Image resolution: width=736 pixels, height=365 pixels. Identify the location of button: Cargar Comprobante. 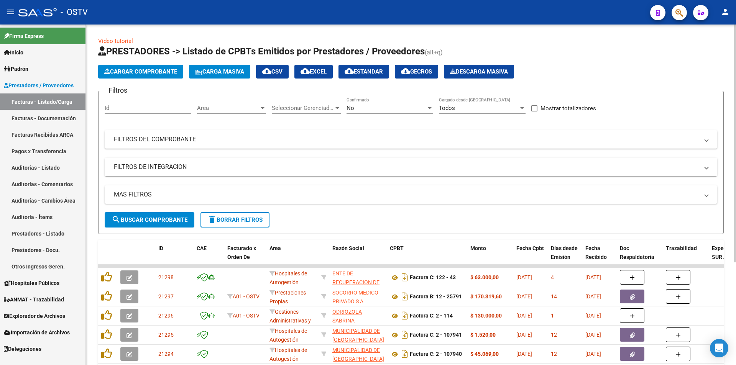
(141, 72).